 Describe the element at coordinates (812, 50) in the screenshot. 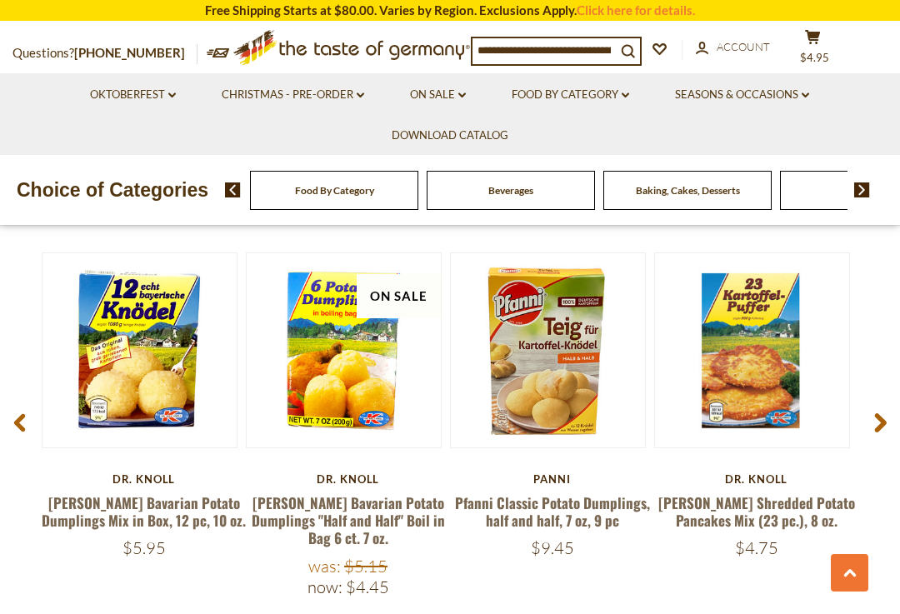

I see `button: $4.95` at that location.